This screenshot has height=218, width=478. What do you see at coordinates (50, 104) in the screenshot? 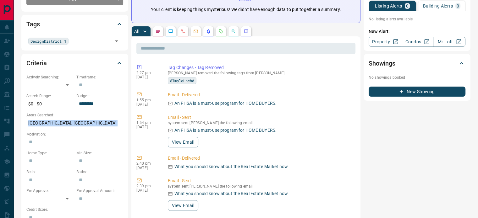
I see `p: $0 - $0` at bounding box center [50, 104].